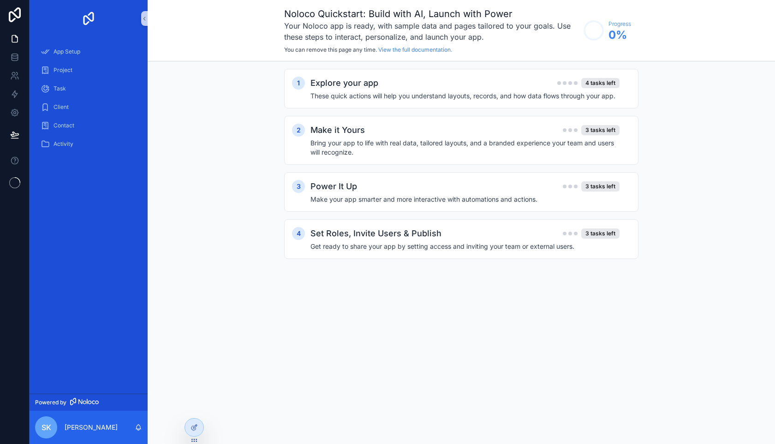 This screenshot has height=444, width=775. What do you see at coordinates (64, 125) in the screenshot?
I see `span: Contact` at bounding box center [64, 125].